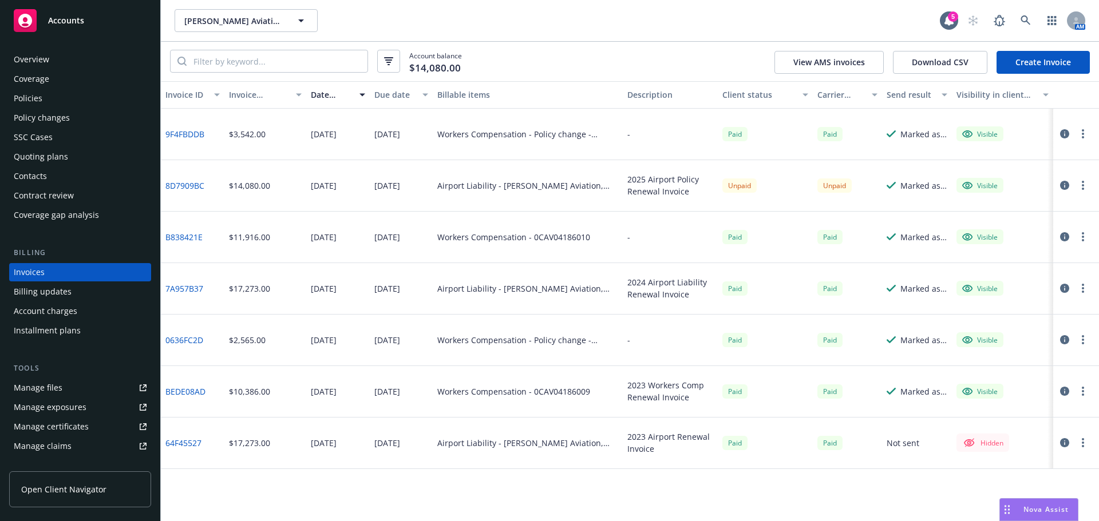 The image size is (1099, 521). Describe the element at coordinates (184, 237) in the screenshot. I see `a: B838421E` at that location.